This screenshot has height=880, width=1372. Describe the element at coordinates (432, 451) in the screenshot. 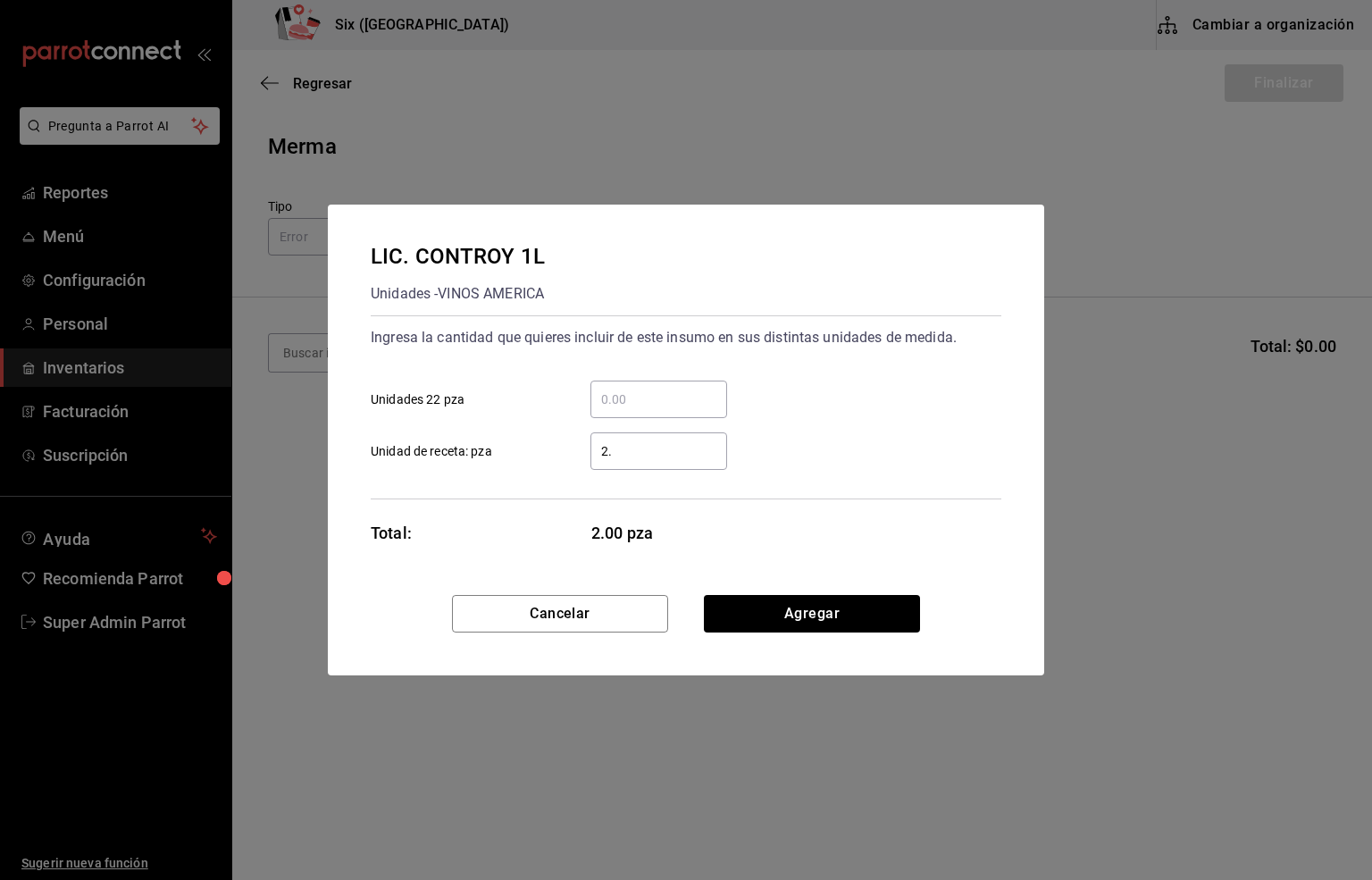

I see `span: Unidad de receta: pza` at that location.